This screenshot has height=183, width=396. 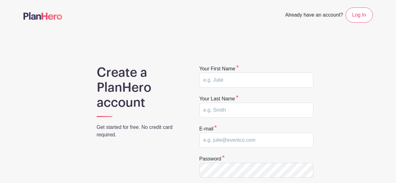 I want to click on span: Already have an account?, so click(x=314, y=16).